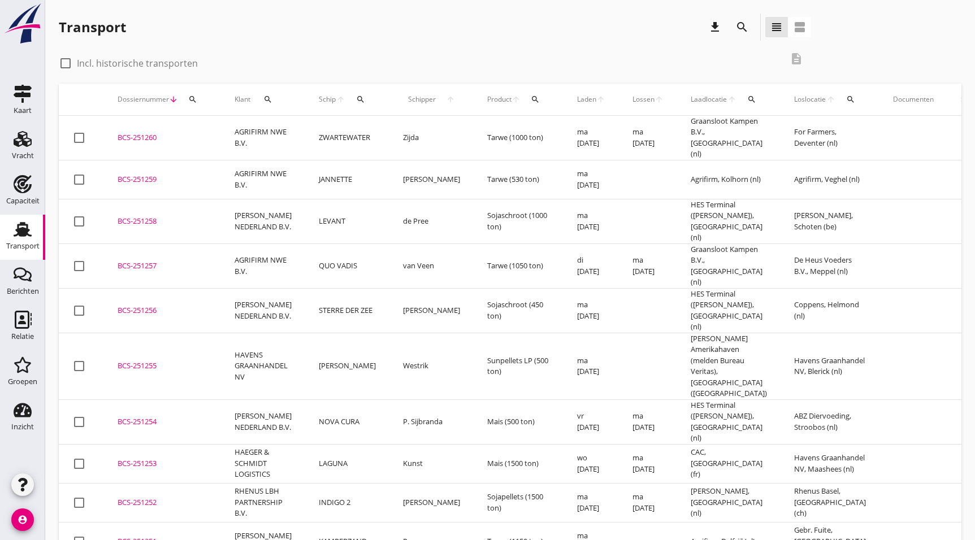  What do you see at coordinates (830, 422) in the screenshot?
I see `td: ABZ Diervoeding, Stroobos (nl)` at bounding box center [830, 422].